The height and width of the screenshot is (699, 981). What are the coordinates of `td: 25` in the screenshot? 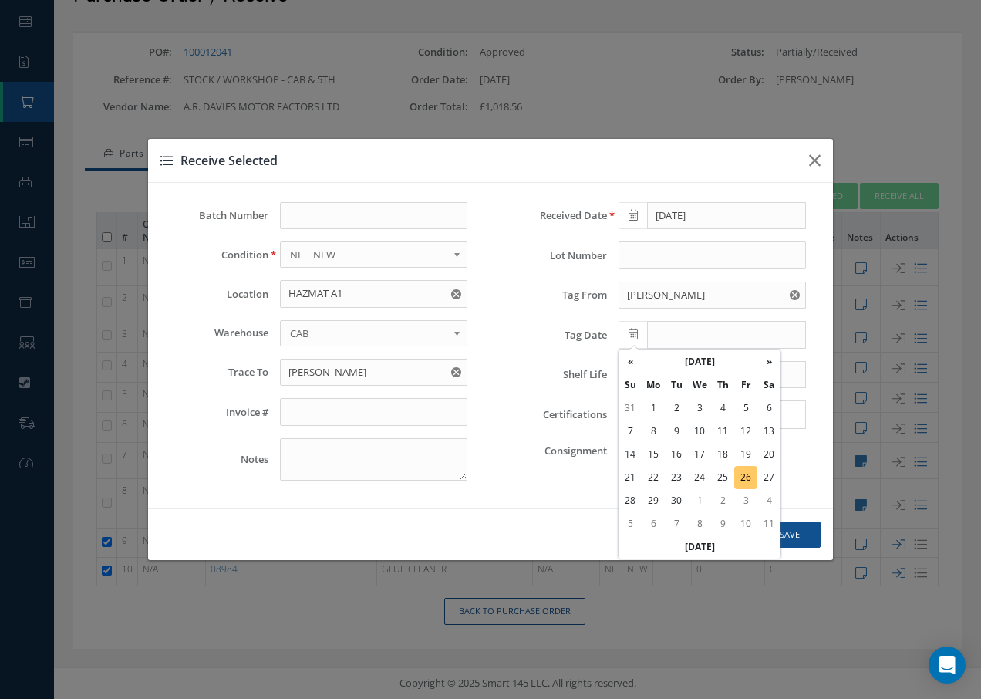 It's located at (723, 478).